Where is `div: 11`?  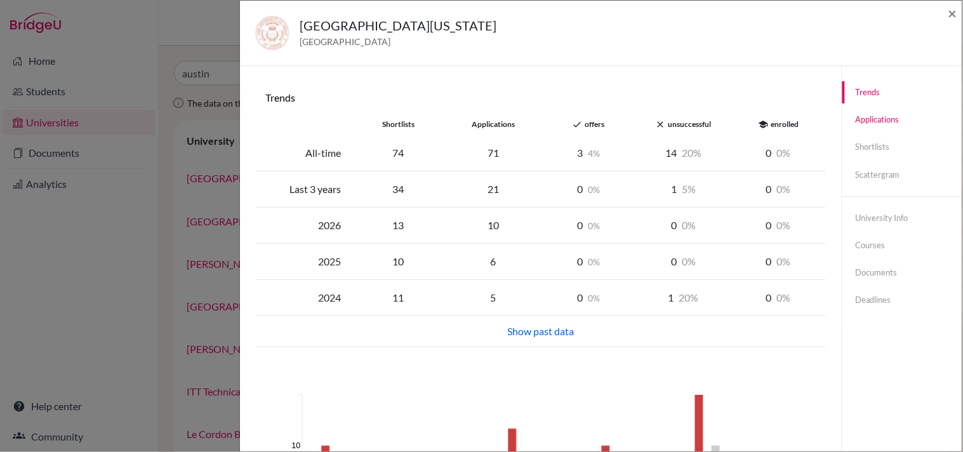
div: 11 is located at coordinates (399, 298).